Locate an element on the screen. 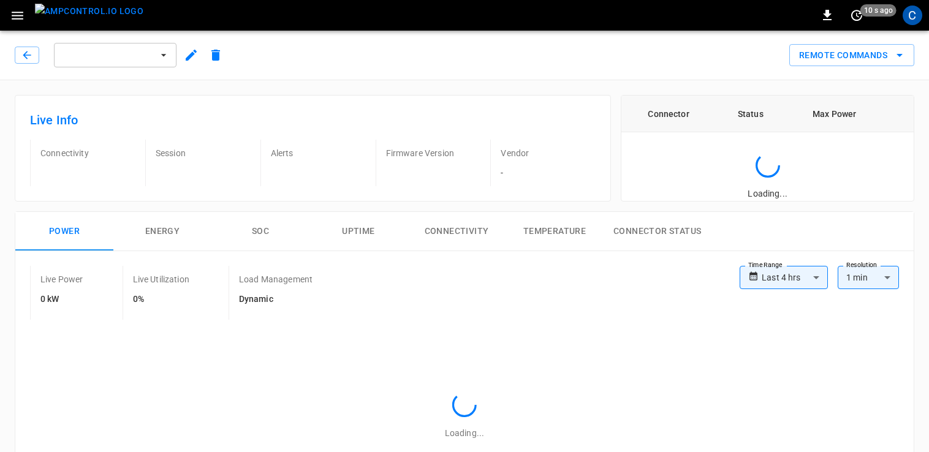 The height and width of the screenshot is (452, 929). th: Status is located at coordinates (751, 114).